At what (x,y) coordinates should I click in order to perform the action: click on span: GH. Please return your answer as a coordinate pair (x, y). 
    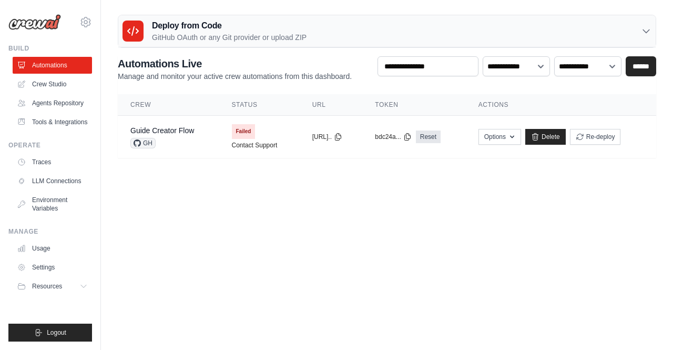
    Looking at the image, I should click on (143, 143).